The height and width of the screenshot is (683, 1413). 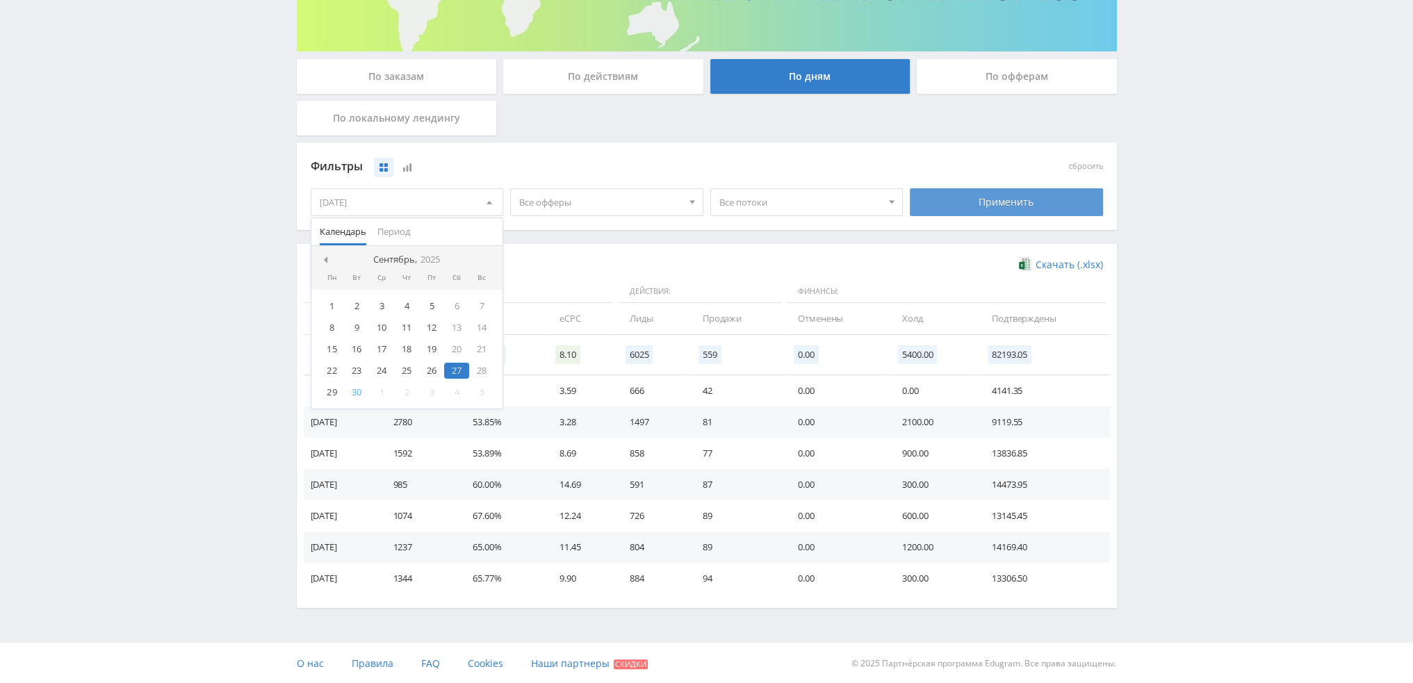 What do you see at coordinates (932, 422) in the screenshot?
I see `td: 2100.00` at bounding box center [932, 422].